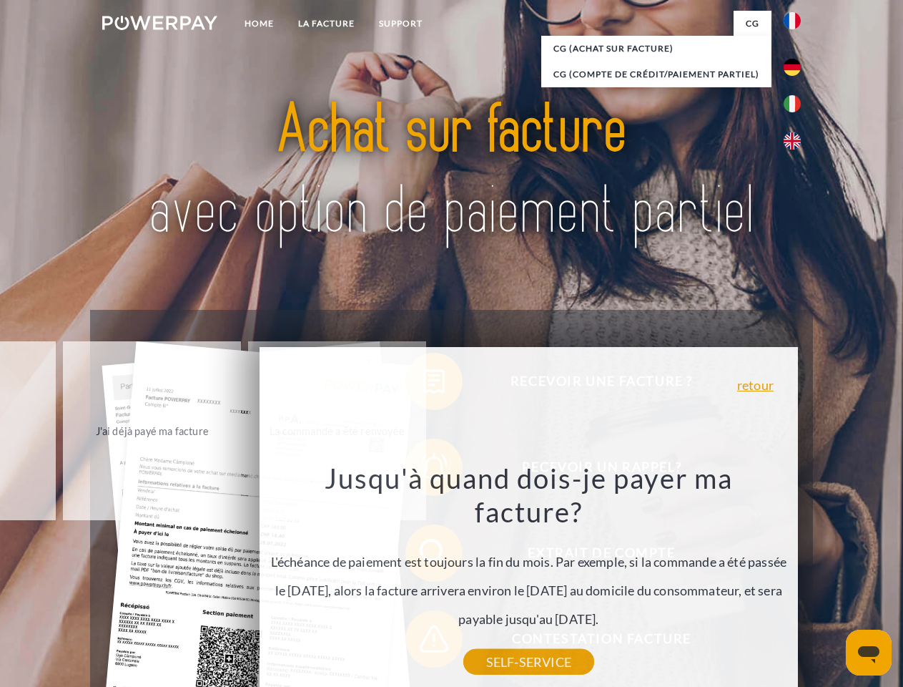  Describe the element at coordinates (656, 74) in the screenshot. I see `a: CG (Compte de crédit/paiement partiel)` at that location.